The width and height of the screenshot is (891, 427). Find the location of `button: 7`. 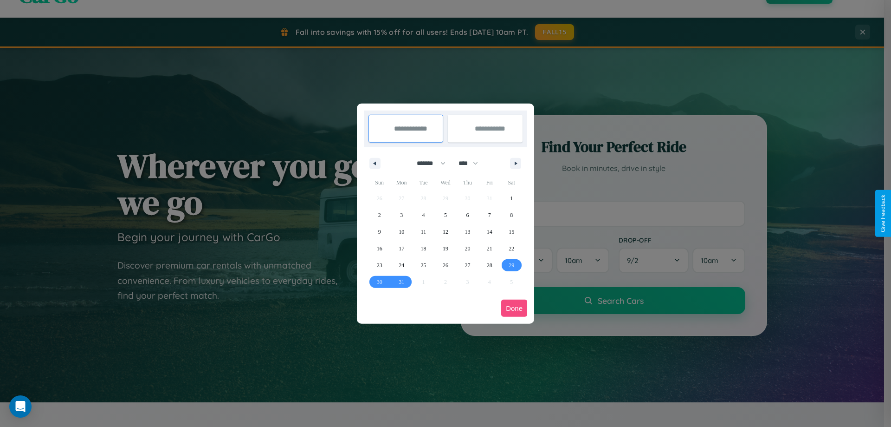

button: 7 is located at coordinates (489, 215).